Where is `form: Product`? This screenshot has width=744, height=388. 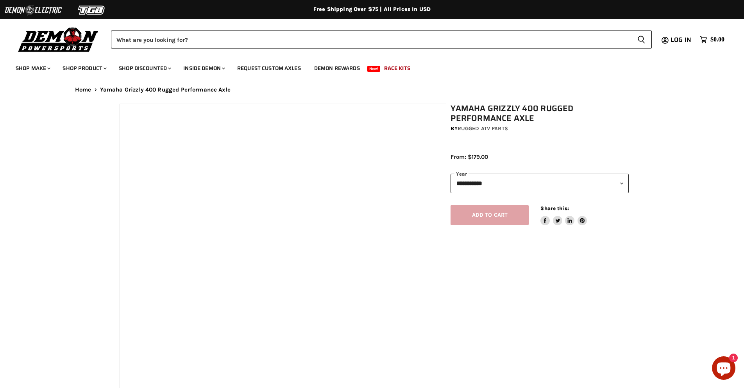 form: Product is located at coordinates (381, 39).